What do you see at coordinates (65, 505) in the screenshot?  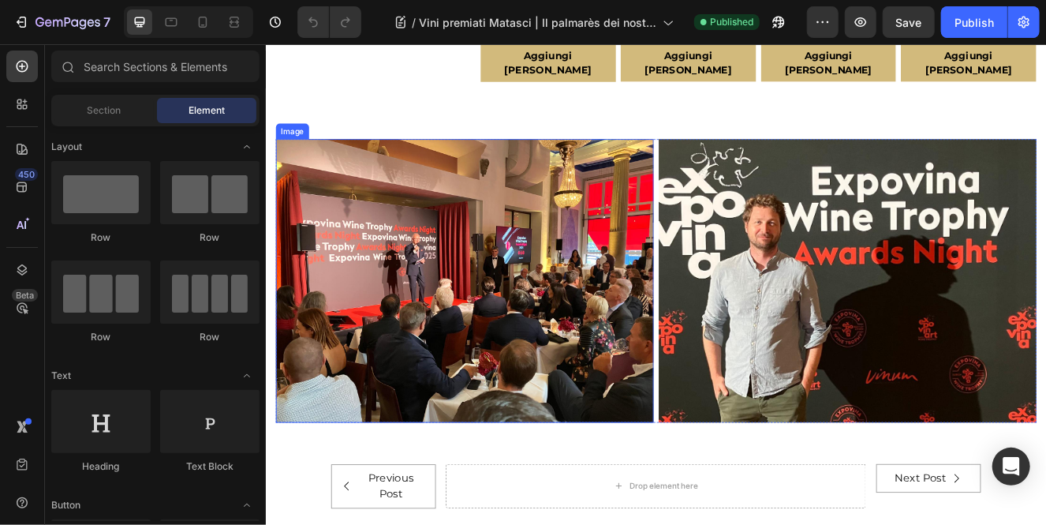 I see `span: Button` at bounding box center [65, 505].